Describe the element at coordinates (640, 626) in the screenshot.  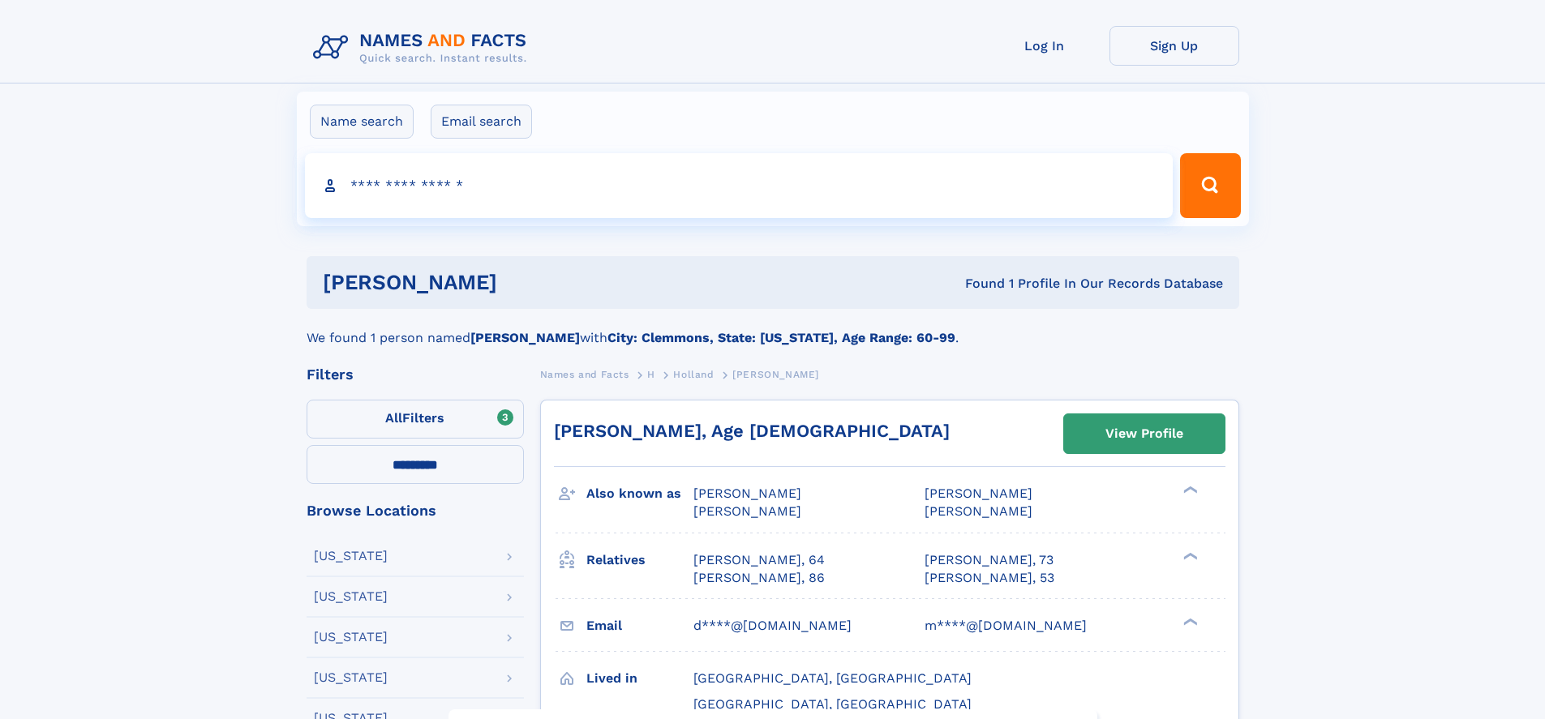
I see `h3: Email` at that location.